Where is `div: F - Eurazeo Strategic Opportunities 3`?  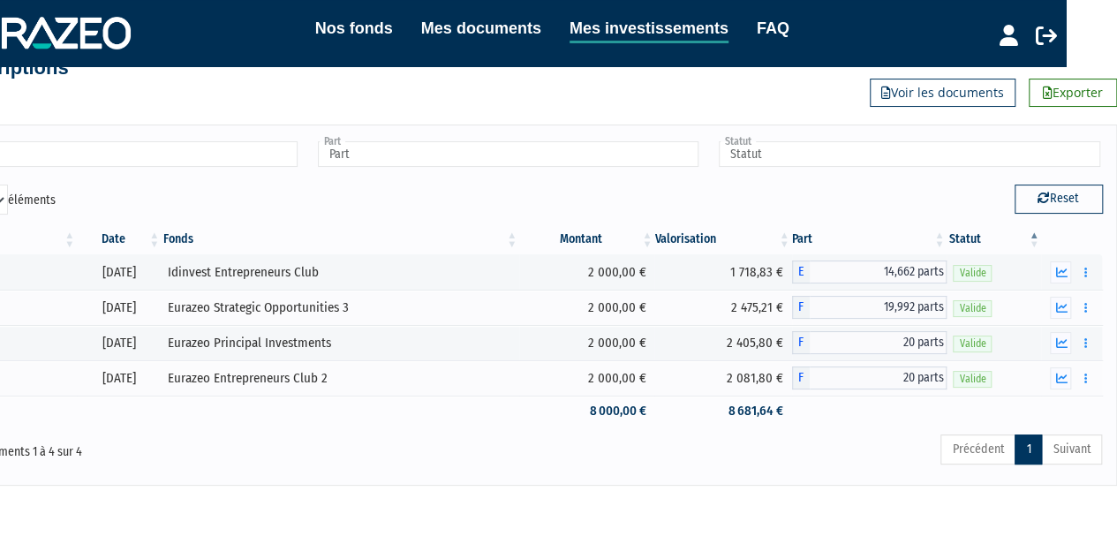 div: F - Eurazeo Strategic Opportunities 3 is located at coordinates (870, 307).